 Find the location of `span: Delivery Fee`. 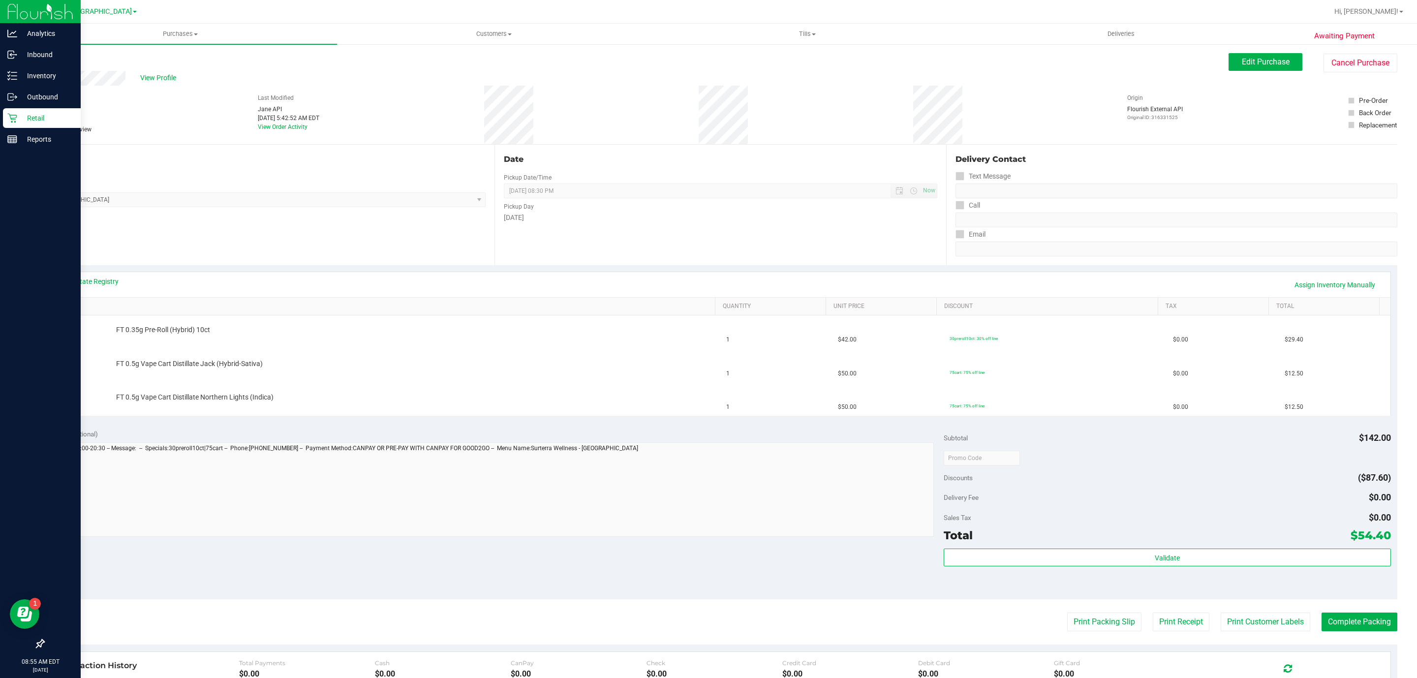

span: Delivery Fee is located at coordinates (961, 497).